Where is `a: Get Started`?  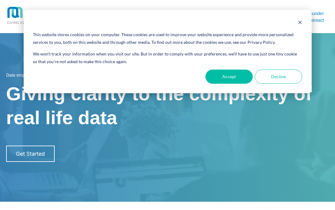 a: Get Started is located at coordinates (30, 154).